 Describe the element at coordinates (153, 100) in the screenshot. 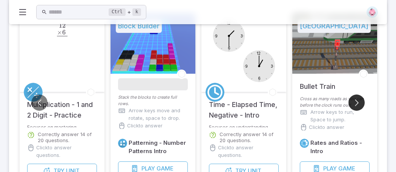

I see `p: Stack the blocks to create full rows.` at that location.